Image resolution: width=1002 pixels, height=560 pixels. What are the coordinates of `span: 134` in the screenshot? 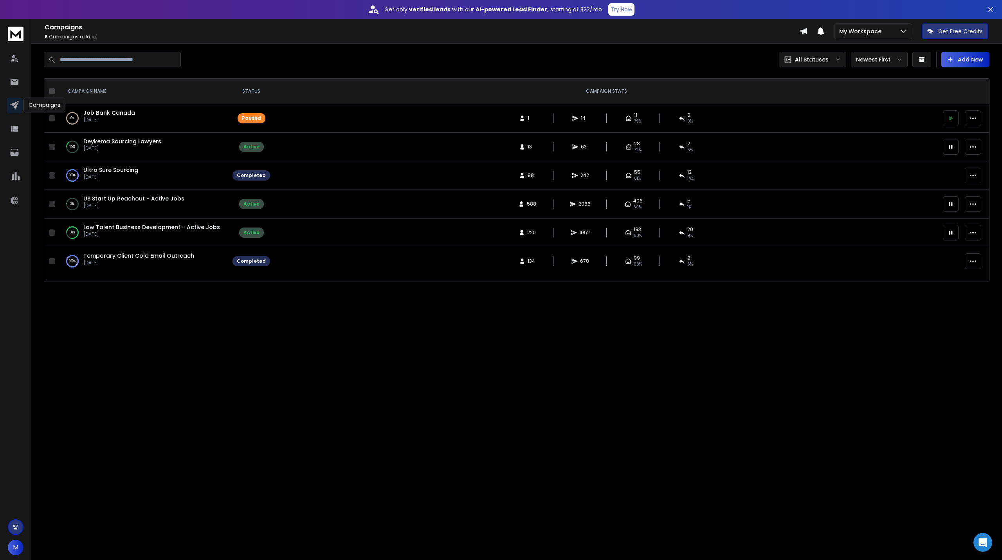 It's located at (532, 261).